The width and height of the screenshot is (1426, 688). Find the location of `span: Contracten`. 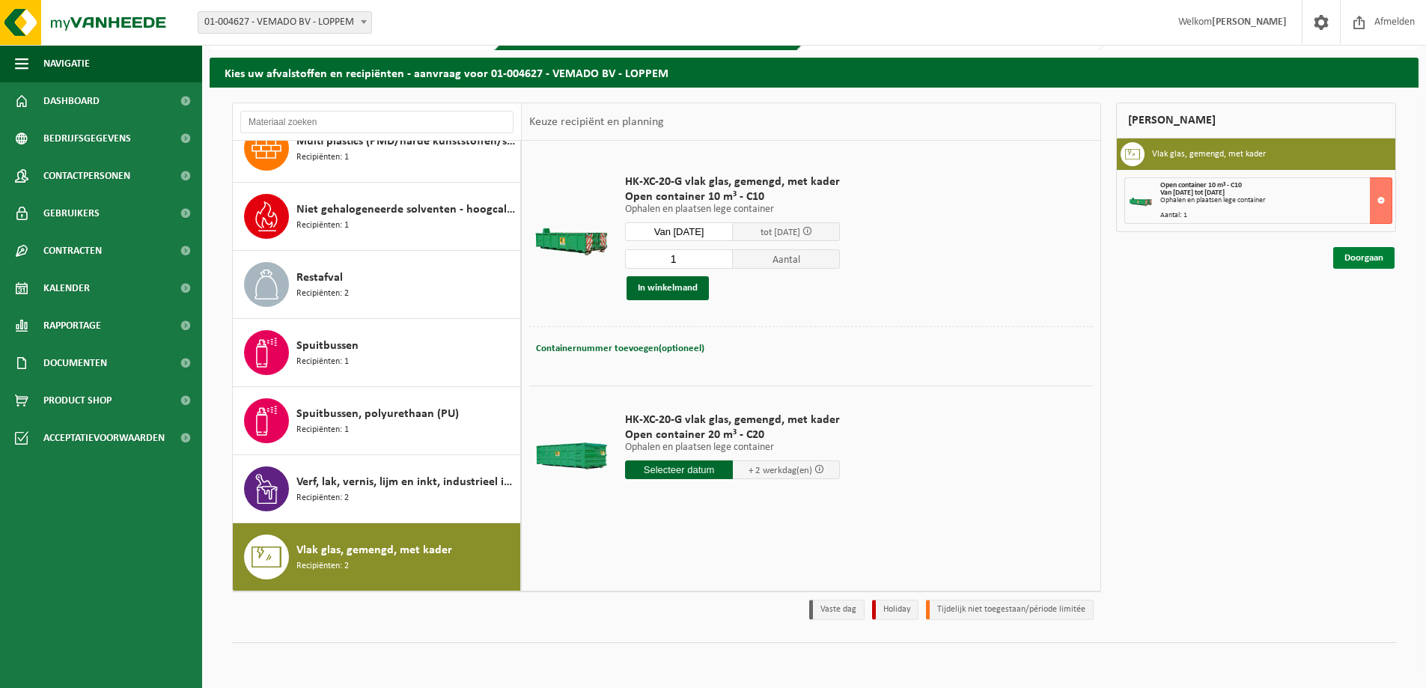

span: Contracten is located at coordinates (73, 251).